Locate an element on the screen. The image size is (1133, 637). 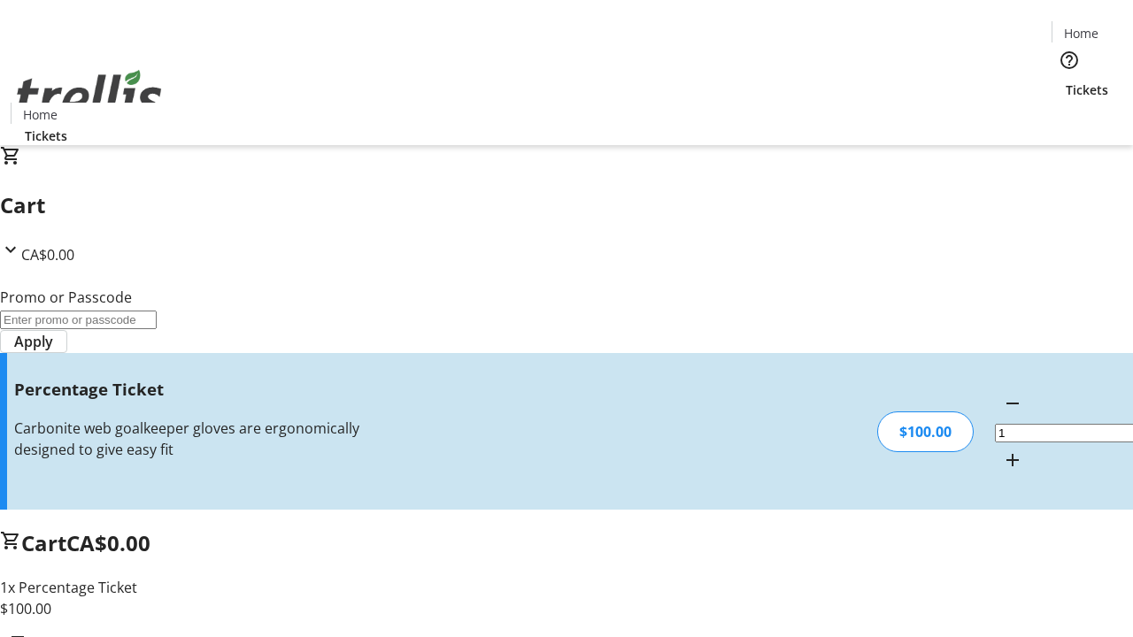
button: Increment by one is located at coordinates (1012, 460).